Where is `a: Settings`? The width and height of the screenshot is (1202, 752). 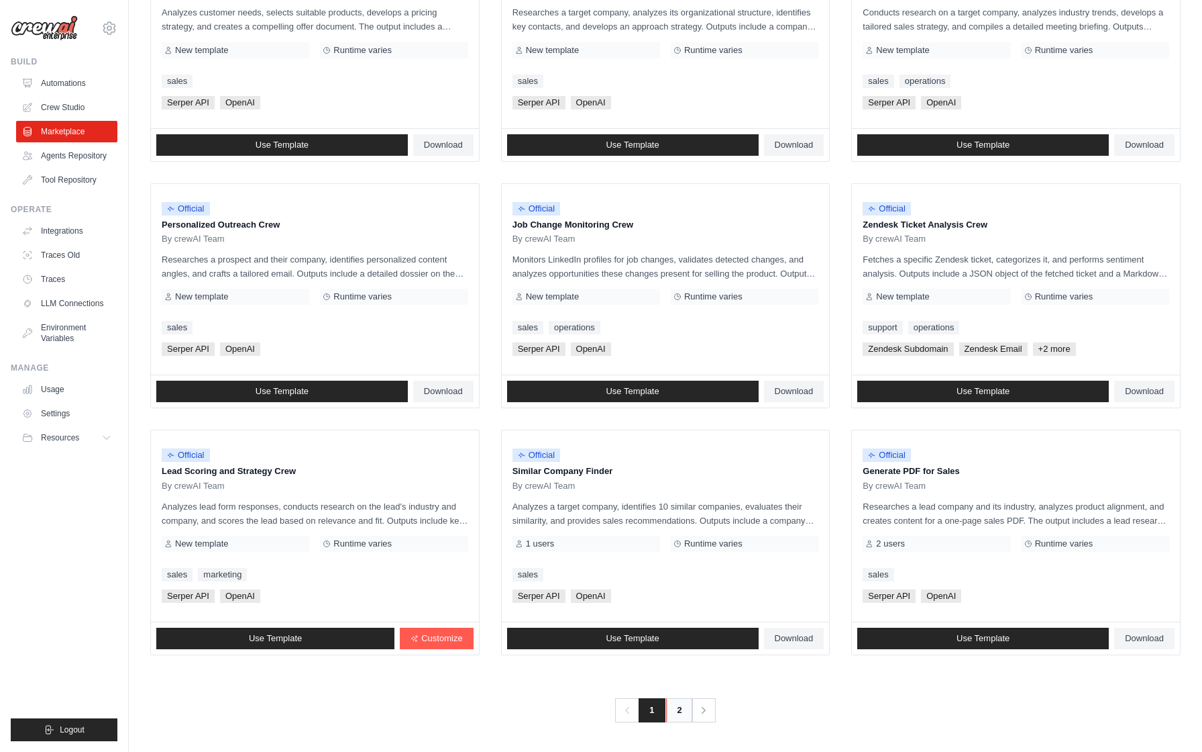 a: Settings is located at coordinates (66, 413).